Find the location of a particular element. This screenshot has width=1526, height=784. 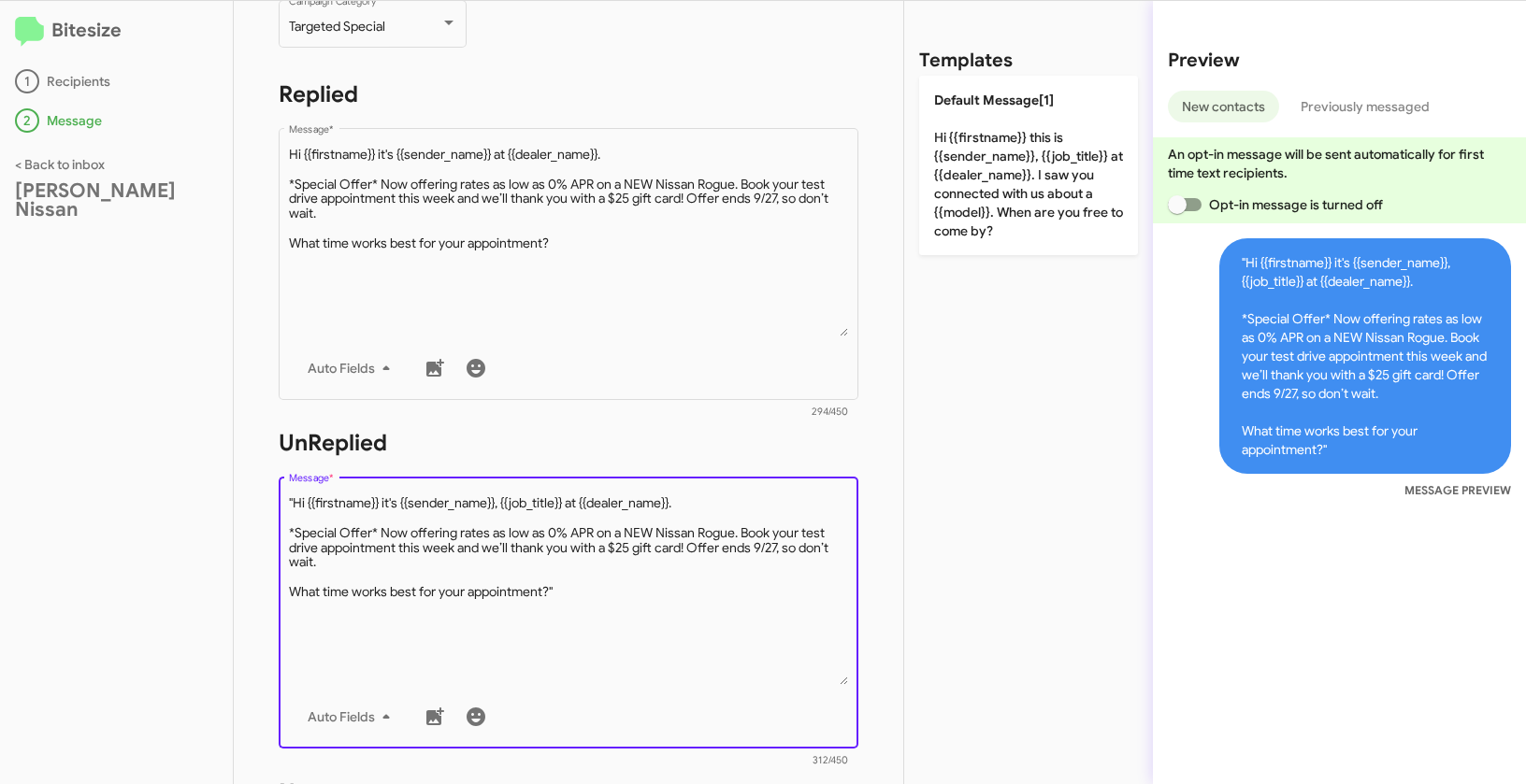

span: Previously messaged is located at coordinates (1365, 107).